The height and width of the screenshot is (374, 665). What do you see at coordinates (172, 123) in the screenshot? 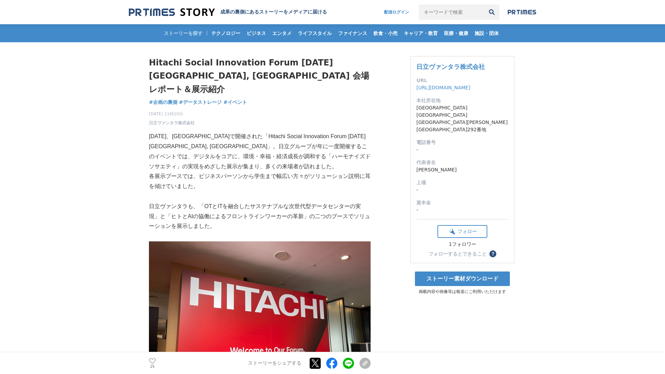
I see `span: 日立ヴァンタラ株式会社` at bounding box center [172, 123].